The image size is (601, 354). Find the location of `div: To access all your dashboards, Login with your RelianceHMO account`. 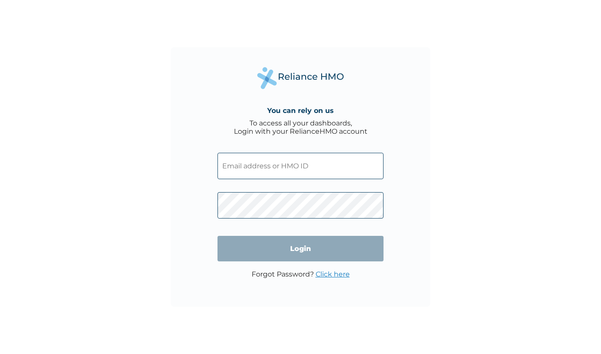

div: To access all your dashboards, Login with your RelianceHMO account is located at coordinates (300, 127).